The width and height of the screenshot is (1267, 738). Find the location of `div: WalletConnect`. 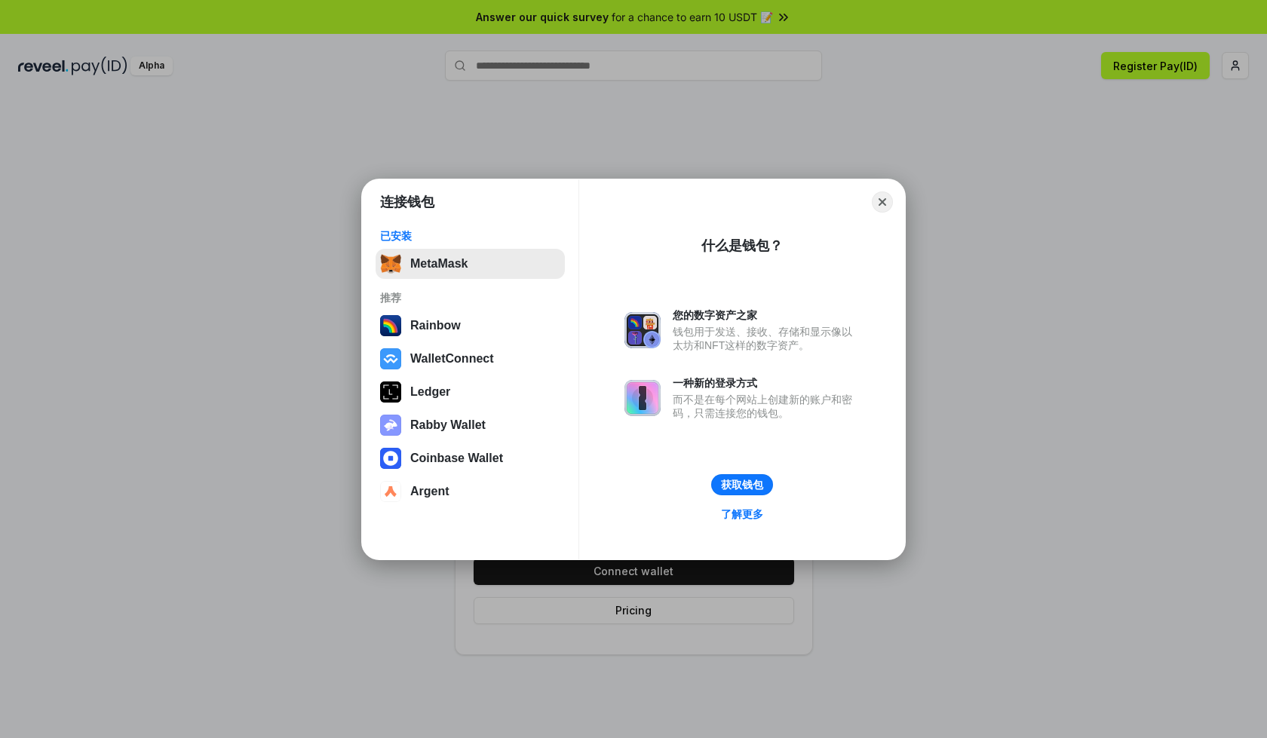

div: WalletConnect is located at coordinates (452, 359).